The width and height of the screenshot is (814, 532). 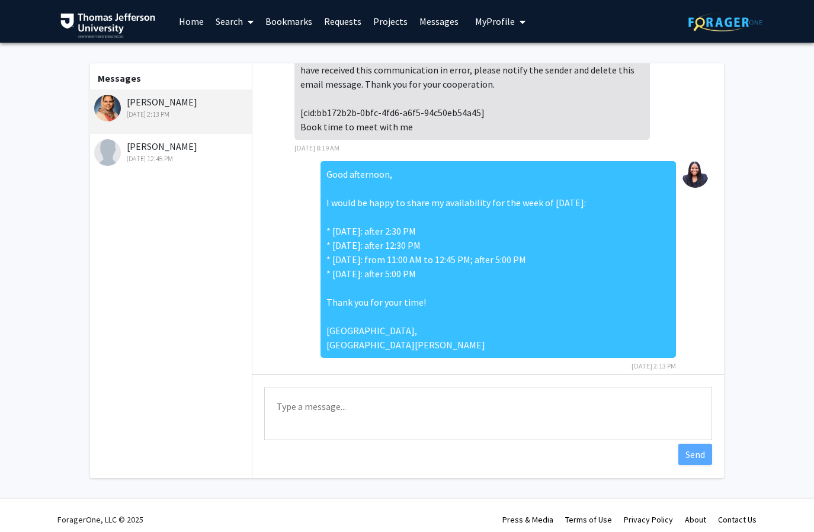 I want to click on a: Projects, so click(x=390, y=21).